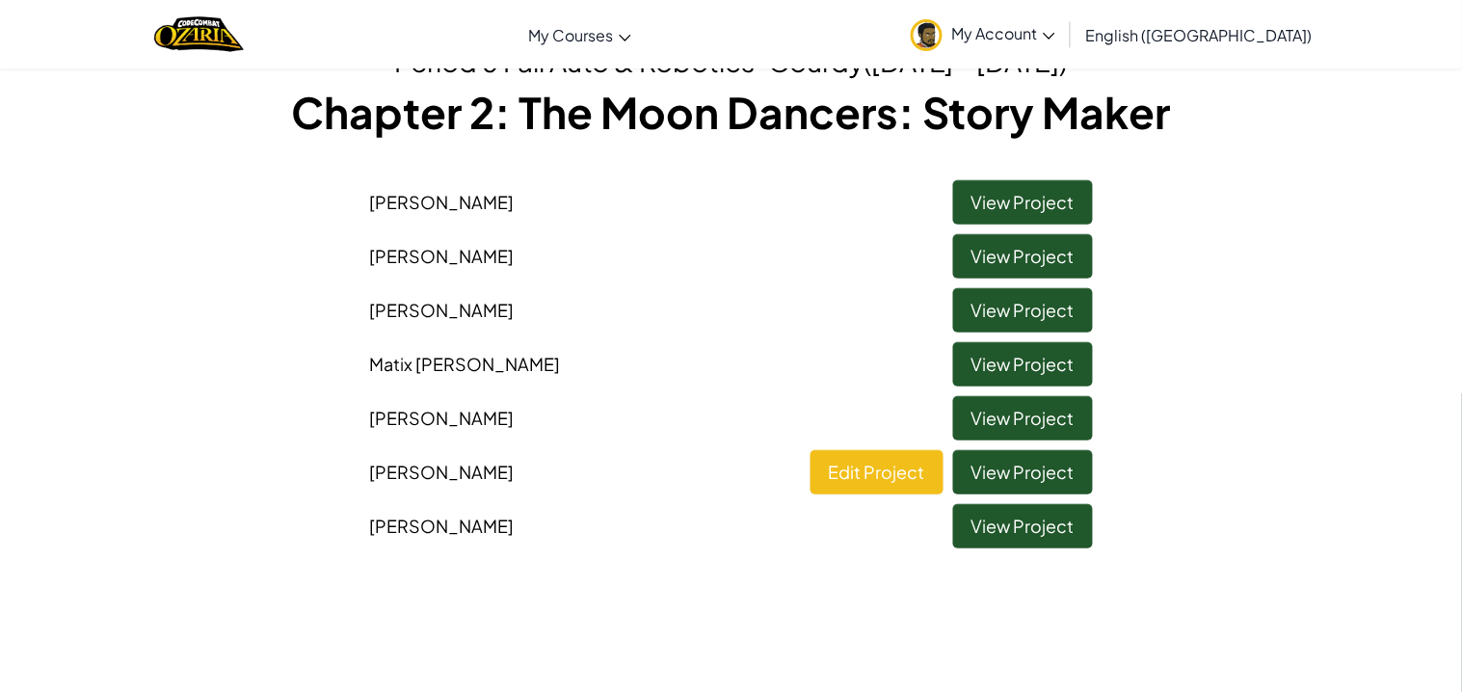  Describe the element at coordinates (198, 34) in the screenshot. I see `img: Home` at that location.